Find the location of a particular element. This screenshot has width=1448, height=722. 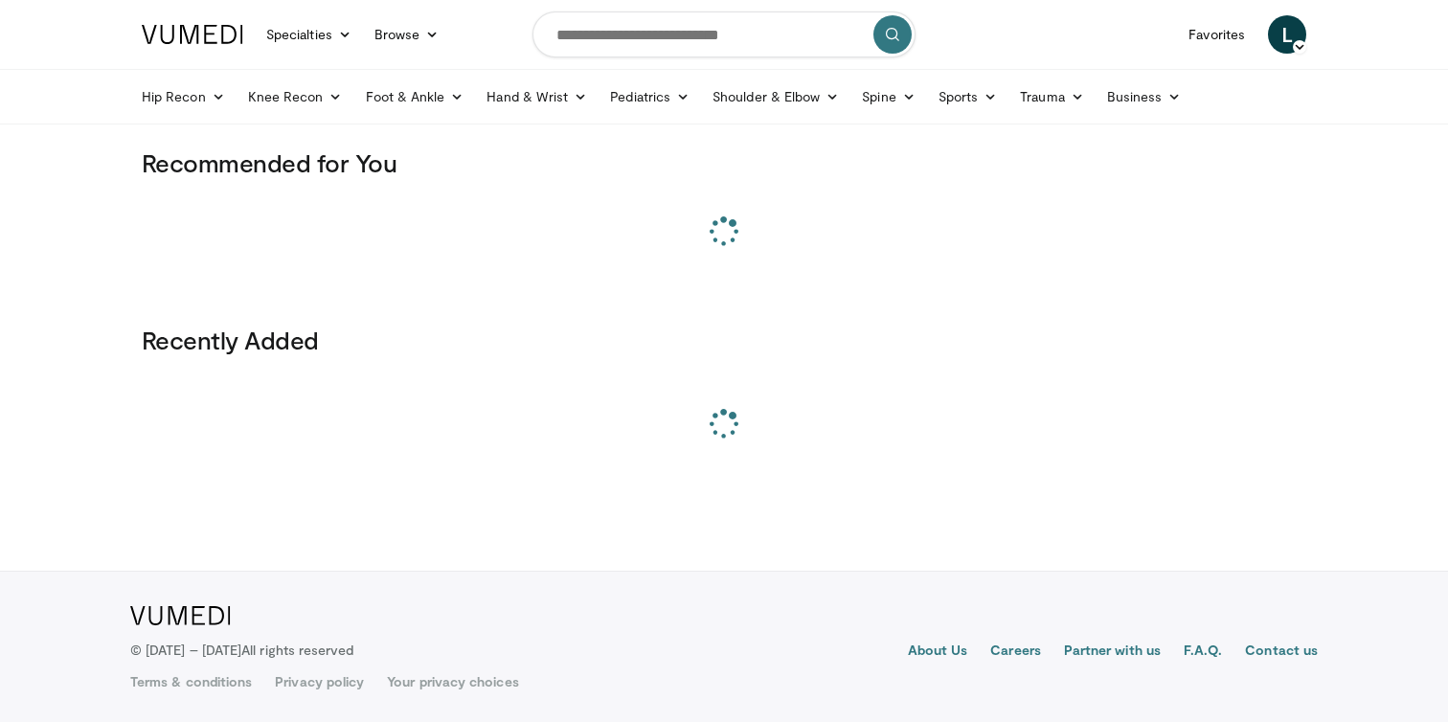

a: Business is located at coordinates (1145, 97).